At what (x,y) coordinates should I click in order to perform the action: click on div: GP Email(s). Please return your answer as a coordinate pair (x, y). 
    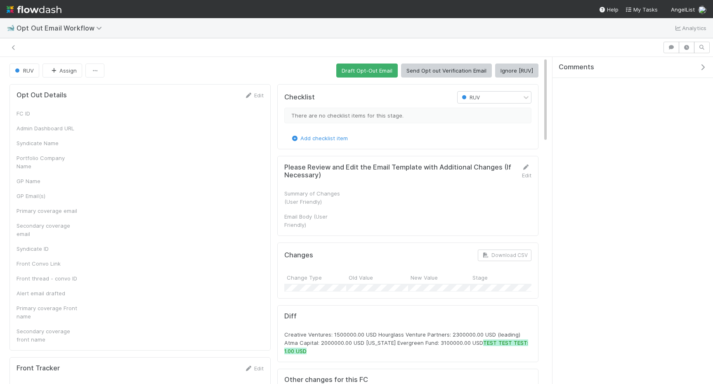
    Looking at the image, I should click on (47, 196).